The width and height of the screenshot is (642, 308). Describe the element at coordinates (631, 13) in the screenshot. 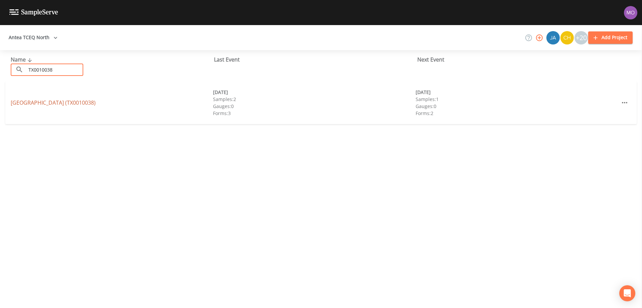

I see `img: 4e251478aba98ce068fb7eae8f78b90c` at that location.